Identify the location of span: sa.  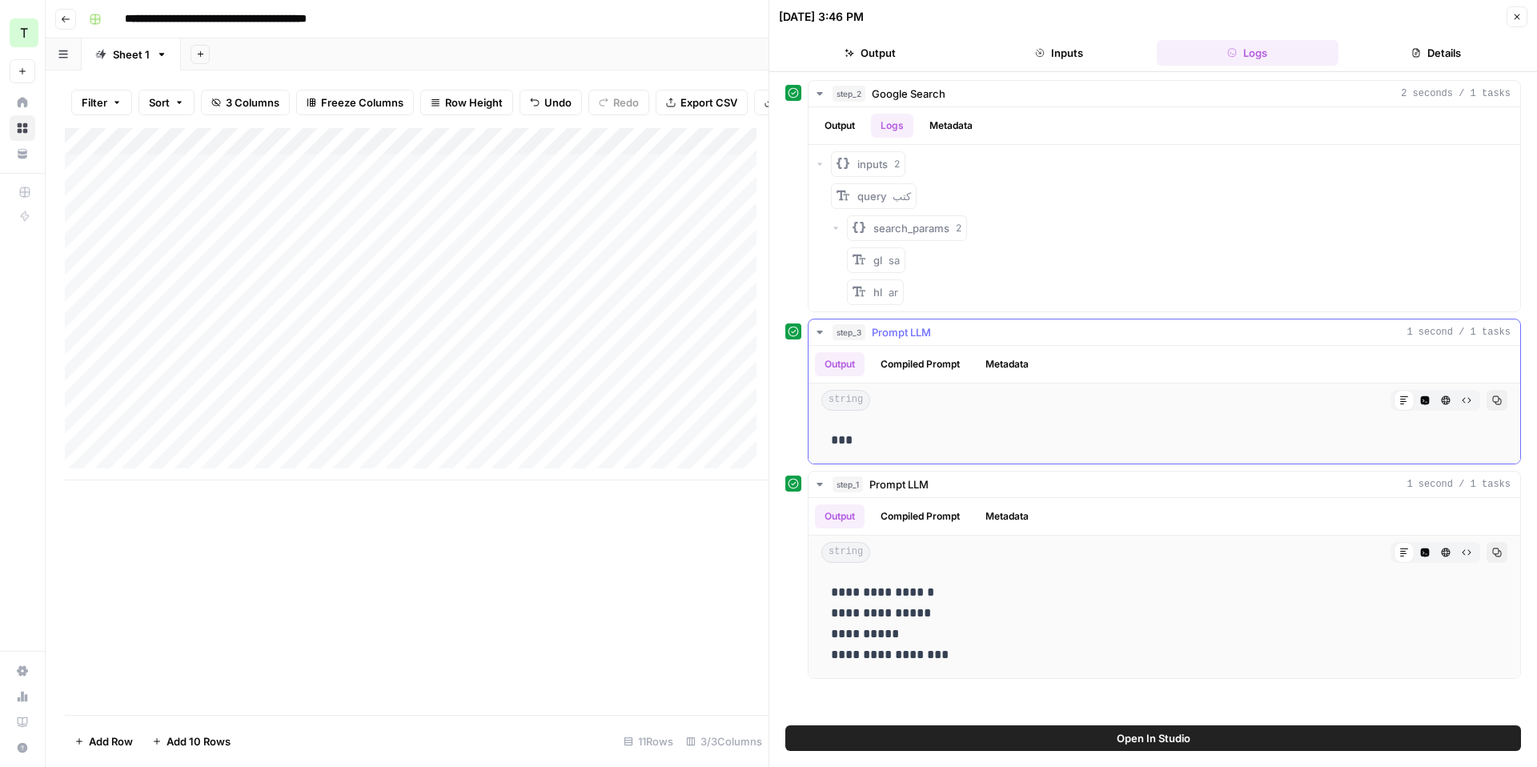
(894, 260).